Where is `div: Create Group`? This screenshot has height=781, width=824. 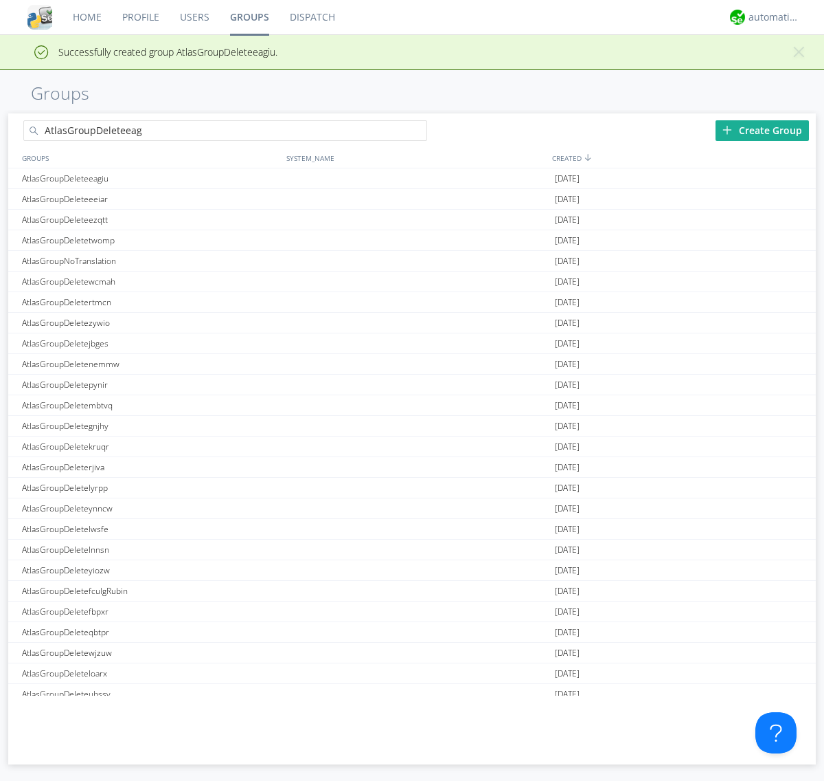 div: Create Group is located at coordinates (763, 131).